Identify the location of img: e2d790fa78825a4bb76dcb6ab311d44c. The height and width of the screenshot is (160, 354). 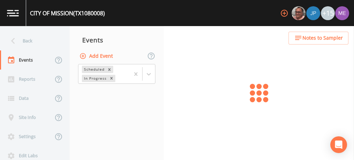
(299, 13).